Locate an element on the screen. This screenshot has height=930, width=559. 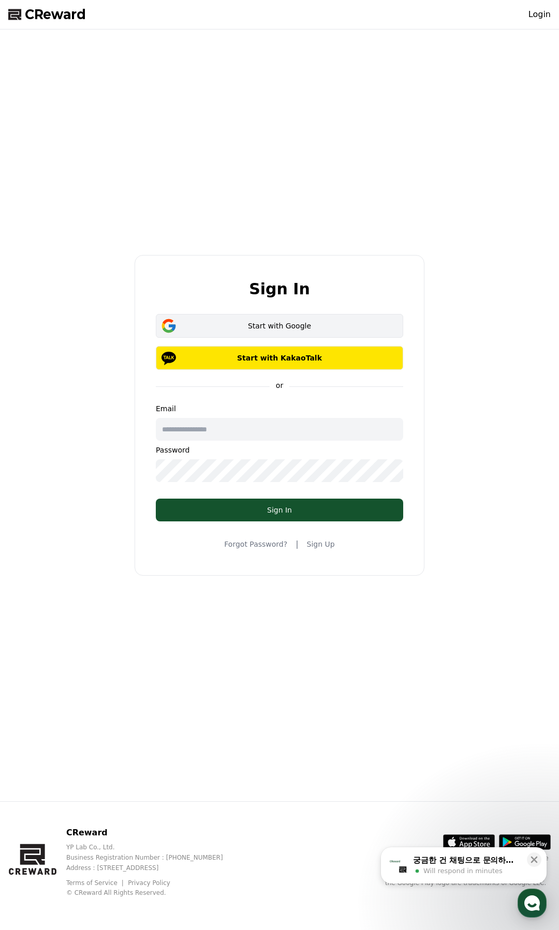
a: Home is located at coordinates (36, 341).